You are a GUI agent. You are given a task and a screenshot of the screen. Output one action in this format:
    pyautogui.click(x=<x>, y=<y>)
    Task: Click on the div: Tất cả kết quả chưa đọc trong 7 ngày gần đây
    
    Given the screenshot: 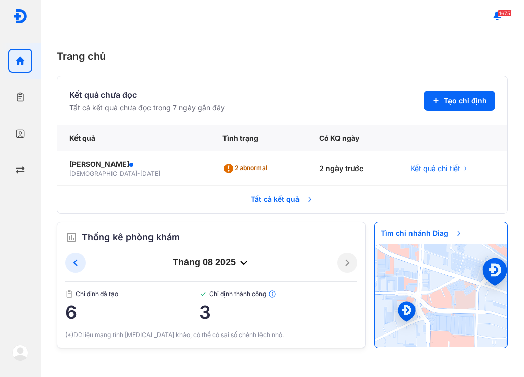 What is the action you would take?
    pyautogui.click(x=147, y=108)
    